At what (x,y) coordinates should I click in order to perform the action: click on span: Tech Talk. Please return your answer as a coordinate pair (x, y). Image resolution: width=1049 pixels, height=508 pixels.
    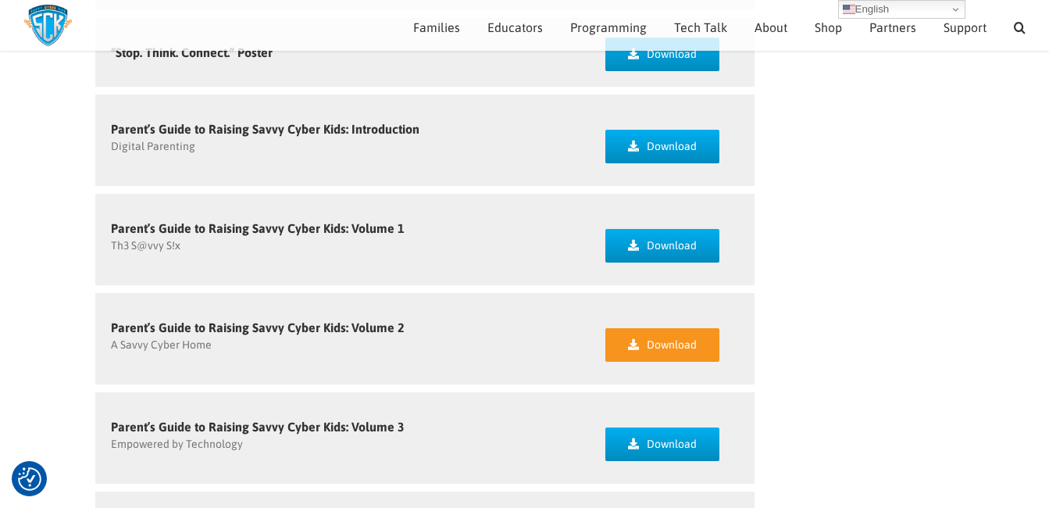
    Looking at the image, I should click on (700, 27).